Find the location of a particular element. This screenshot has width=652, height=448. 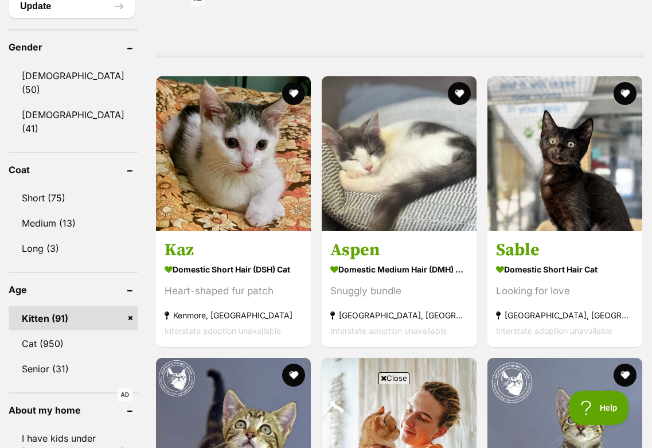

a: Kitten (91) is located at coordinates (73, 318).